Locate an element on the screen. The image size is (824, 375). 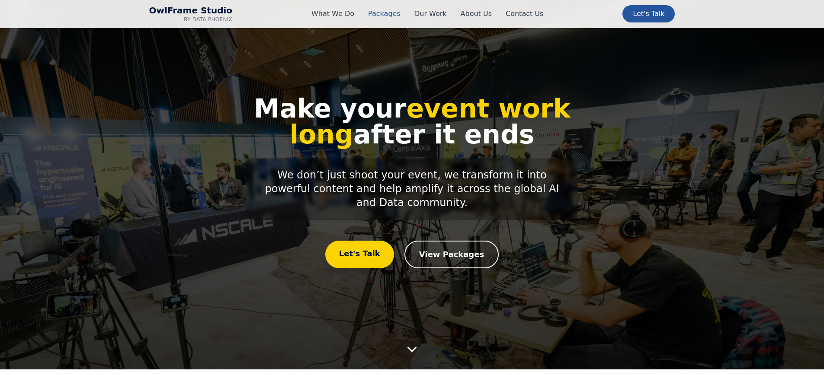
p: We don’t just shoot your event, we transform it into powerful content and help amplify it across ... is located at coordinates (412, 189).